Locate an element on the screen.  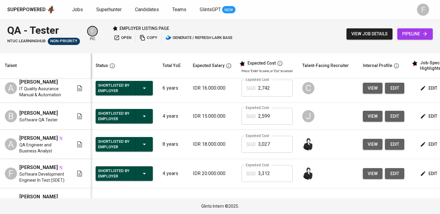
span: Candidates is located at coordinates (147, 9).